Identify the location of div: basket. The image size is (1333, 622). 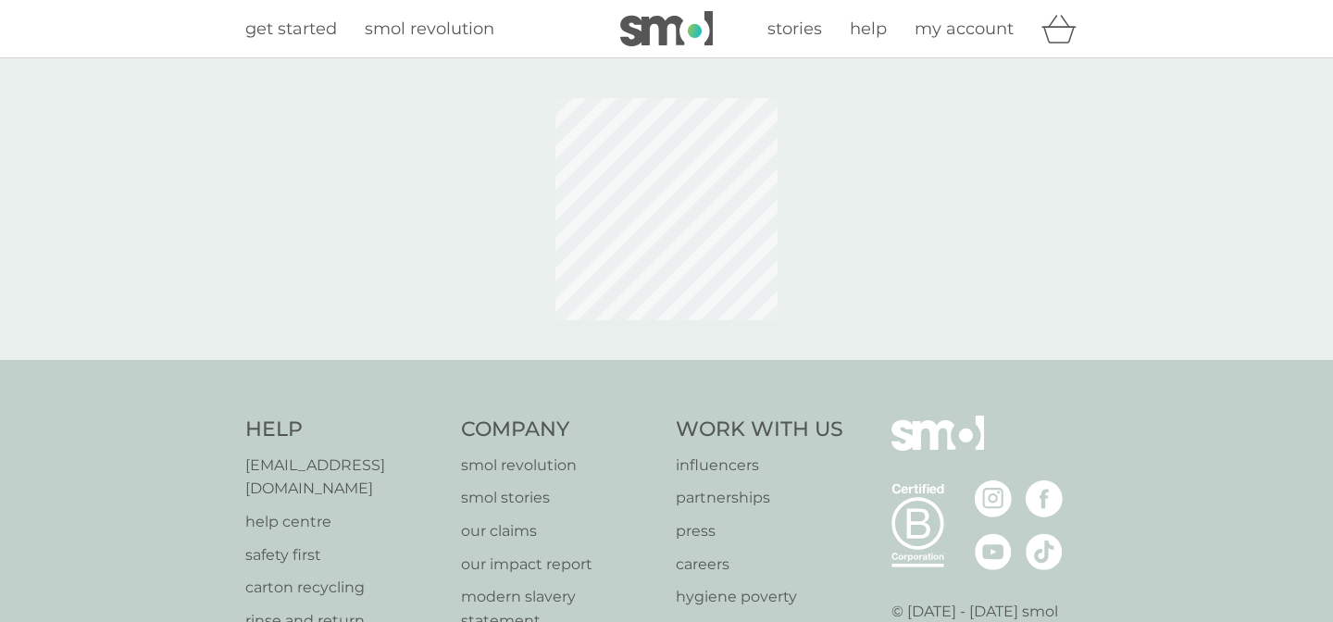
(1064, 29).